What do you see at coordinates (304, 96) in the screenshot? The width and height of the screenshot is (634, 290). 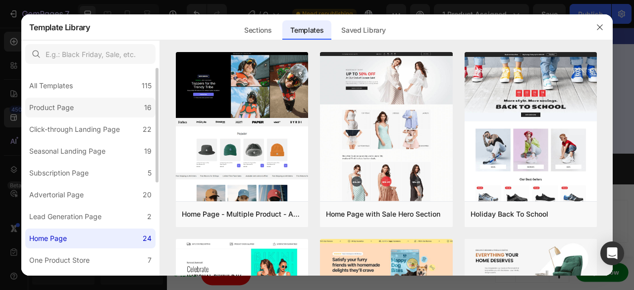 I see `p: Is there a money-back guarantee?` at bounding box center [304, 96].